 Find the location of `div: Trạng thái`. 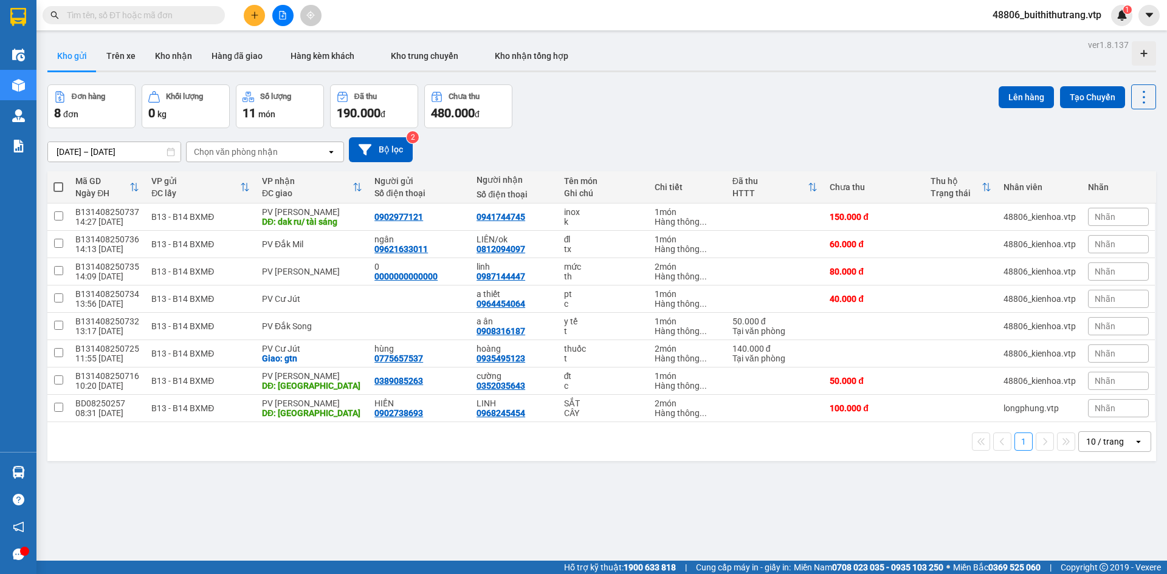

div: Trạng thái is located at coordinates (956, 193).